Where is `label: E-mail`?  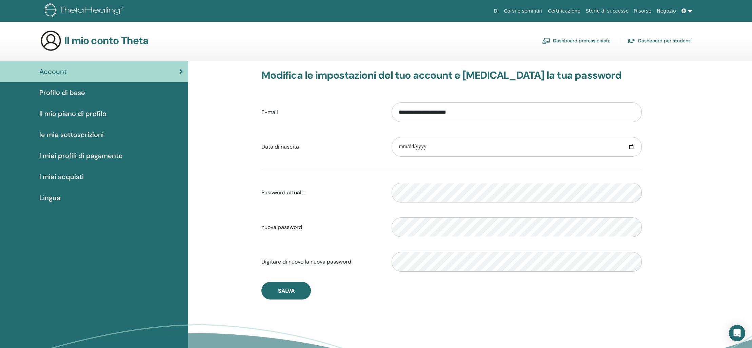
label: E-mail is located at coordinates (321, 112).